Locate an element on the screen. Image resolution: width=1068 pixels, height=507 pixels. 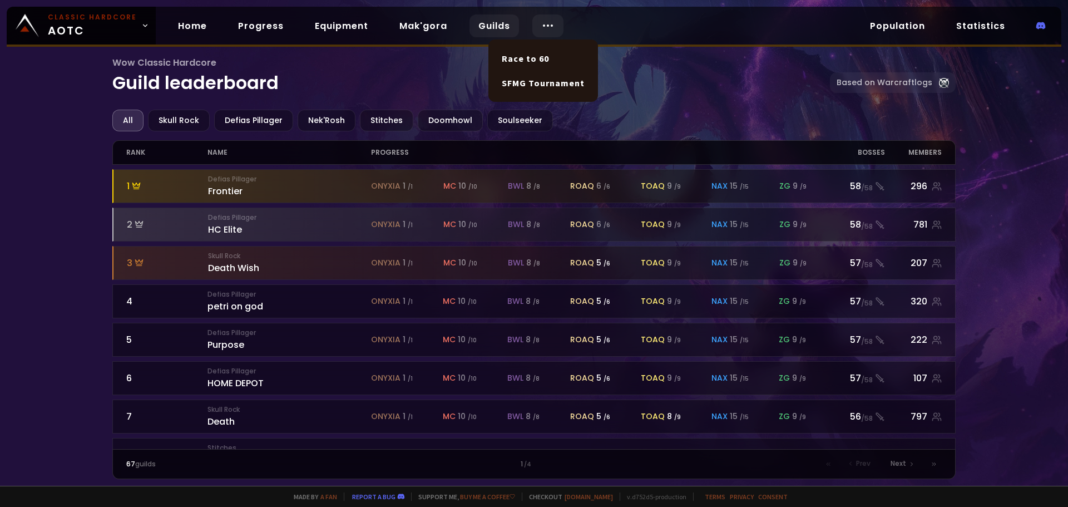
div: 107 is located at coordinates (914, 378).